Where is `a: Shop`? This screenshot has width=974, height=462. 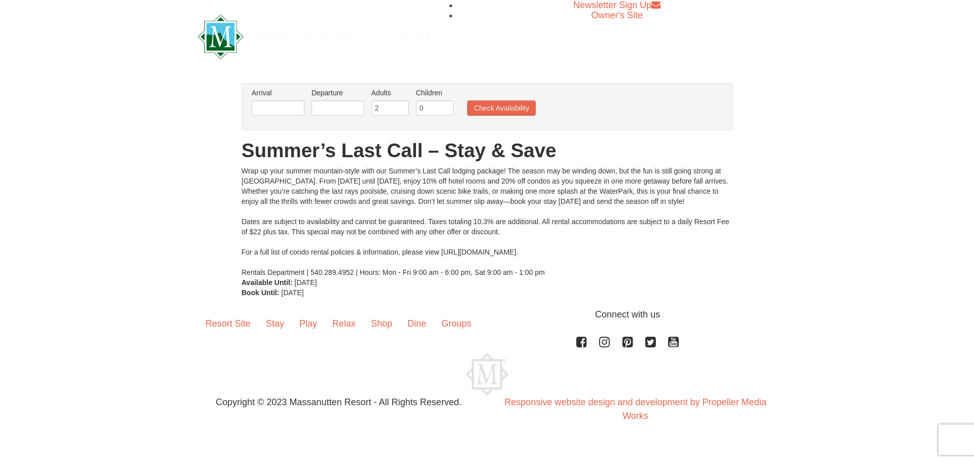
a: Shop is located at coordinates (381, 324).